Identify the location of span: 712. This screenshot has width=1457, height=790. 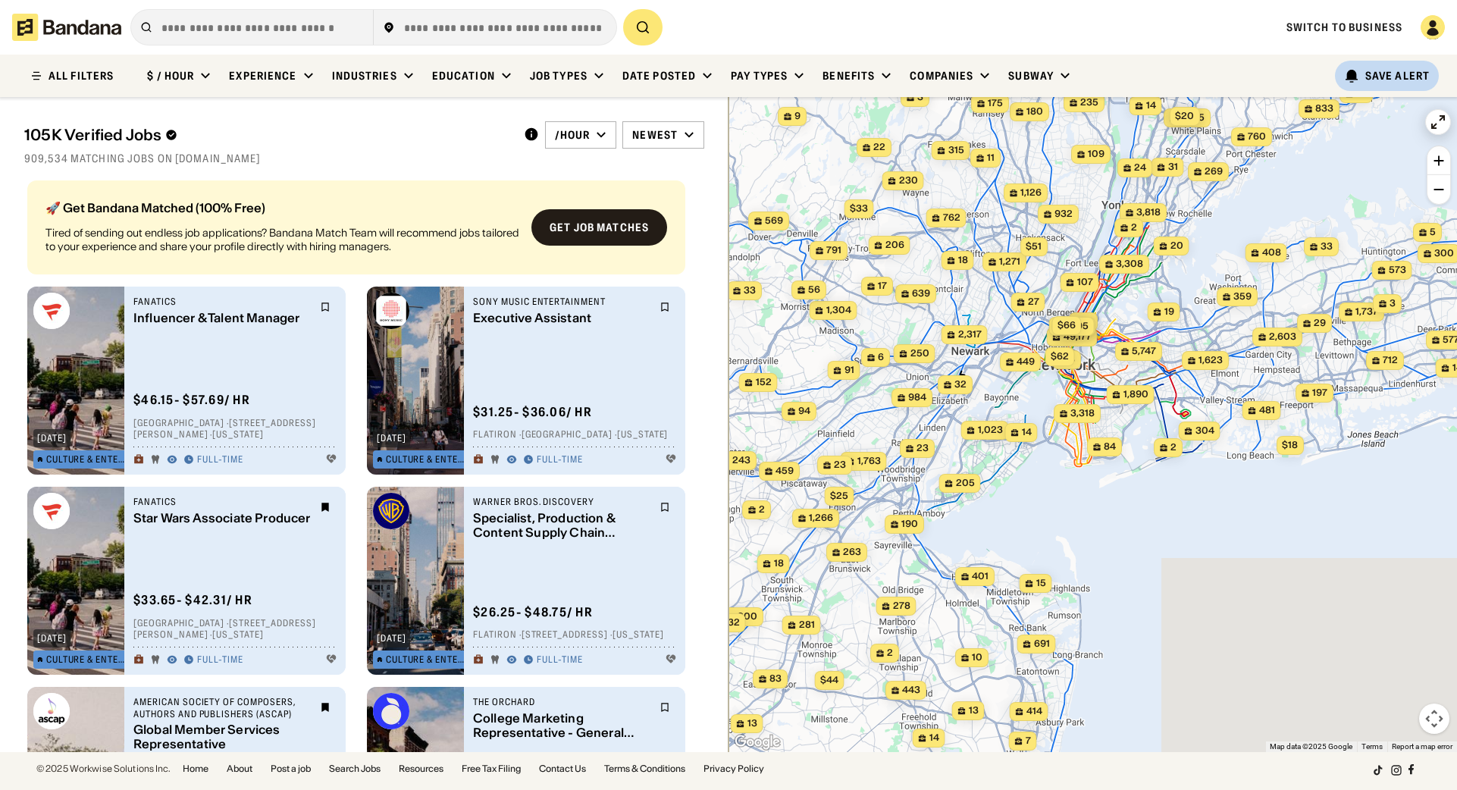
(1390, 360).